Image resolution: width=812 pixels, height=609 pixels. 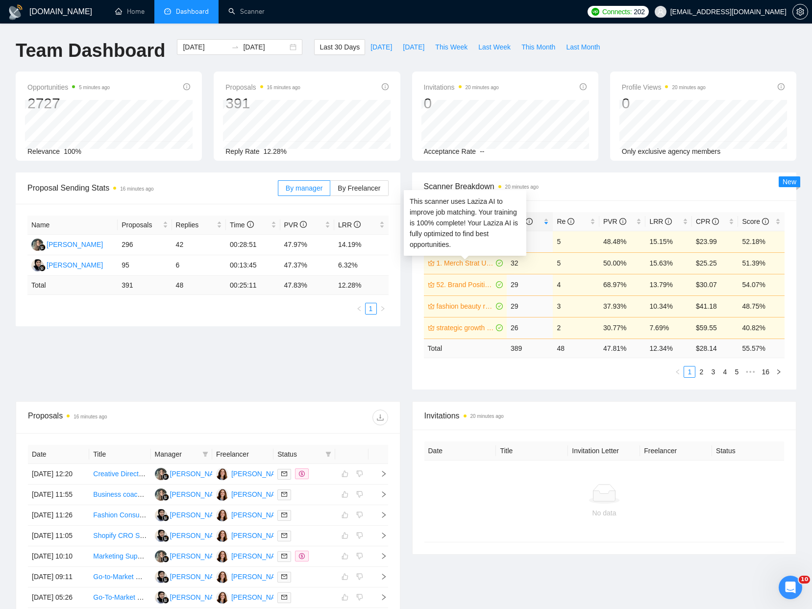 What do you see at coordinates (263, 103) in the screenshot?
I see `div: 391` at bounding box center [263, 103].